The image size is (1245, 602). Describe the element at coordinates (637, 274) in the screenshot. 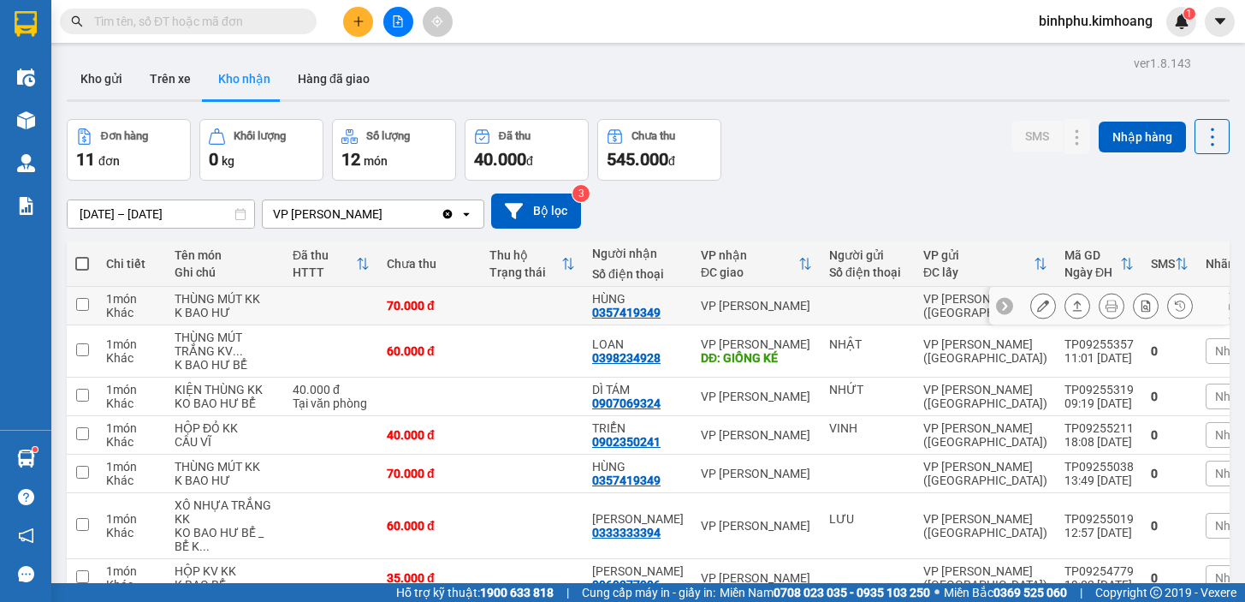

I see `div: Số điện thoại` at that location.